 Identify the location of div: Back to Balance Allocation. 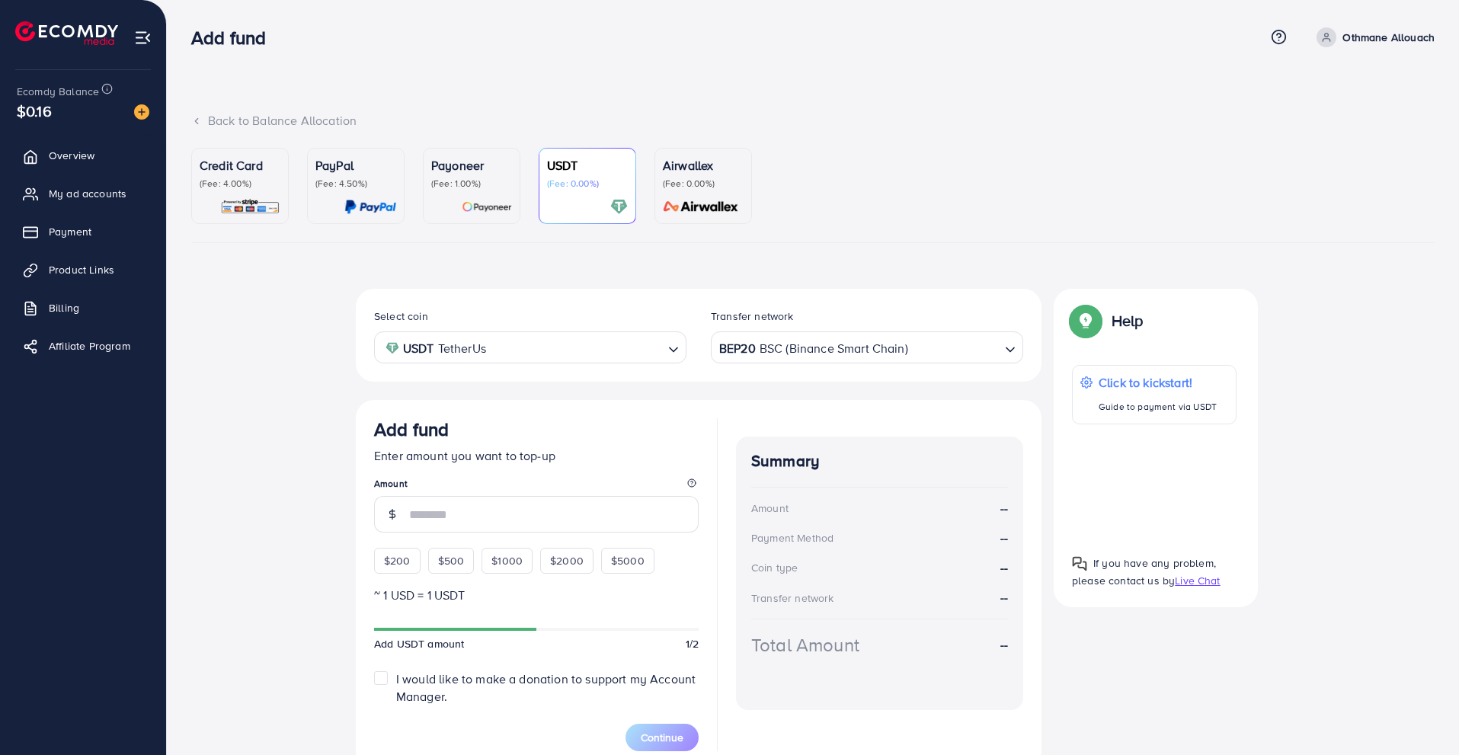
(813, 120).